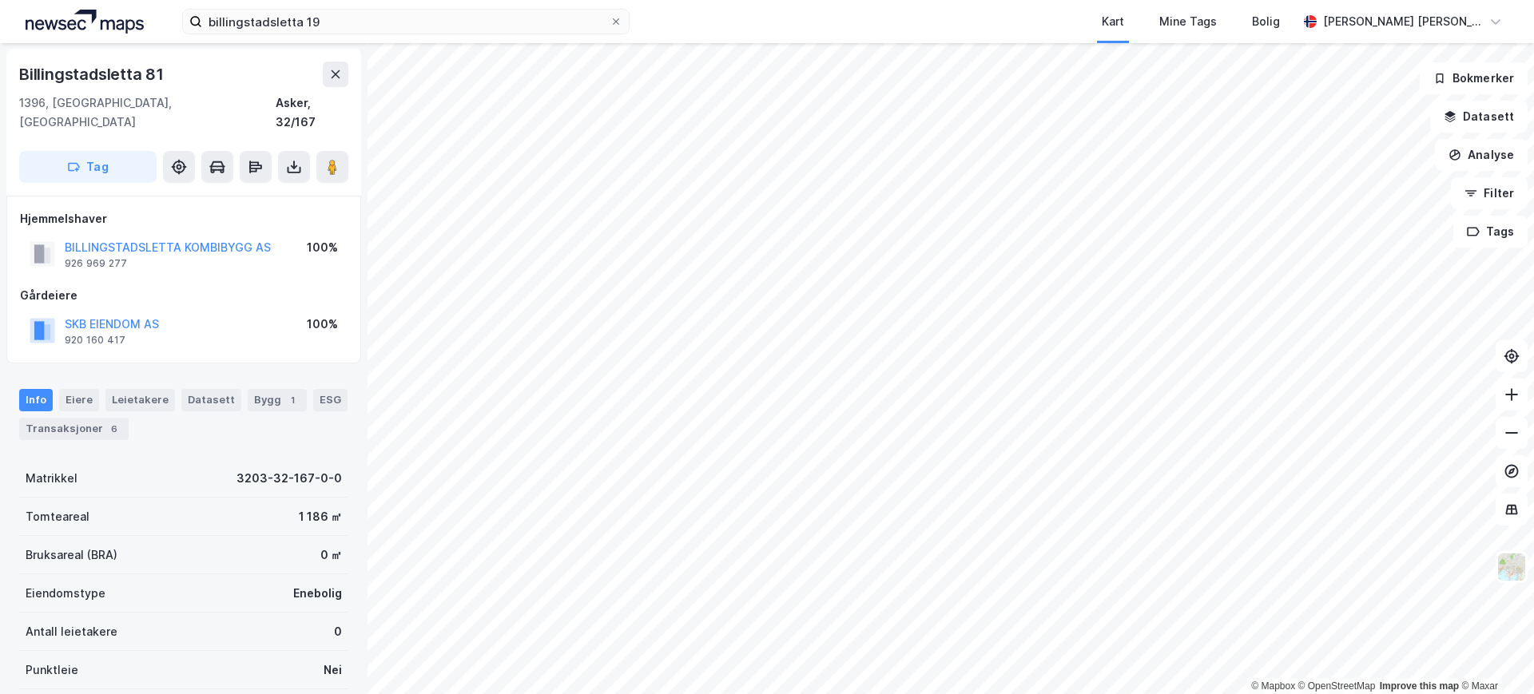 This screenshot has height=694, width=1534. What do you see at coordinates (406, 22) in the screenshot?
I see `input: Søk på adresse, matrikkel, gårdeiere, leietakere eller personer` at bounding box center [406, 22].